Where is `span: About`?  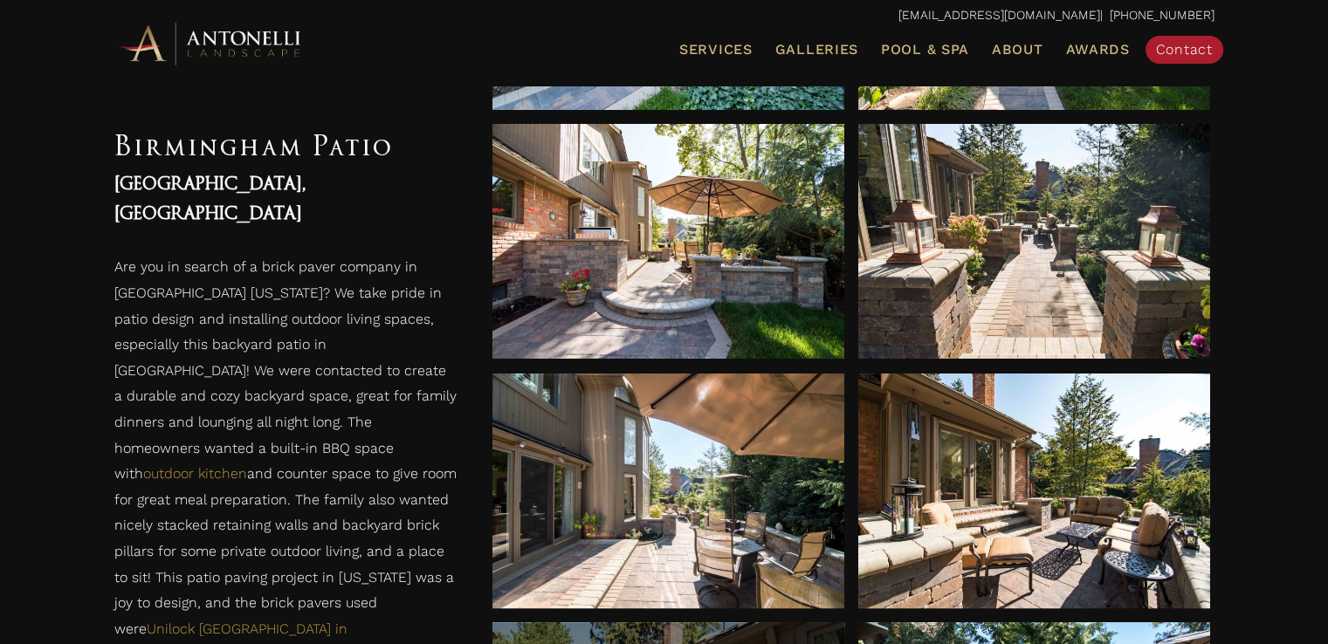 span: About is located at coordinates (1017, 50).